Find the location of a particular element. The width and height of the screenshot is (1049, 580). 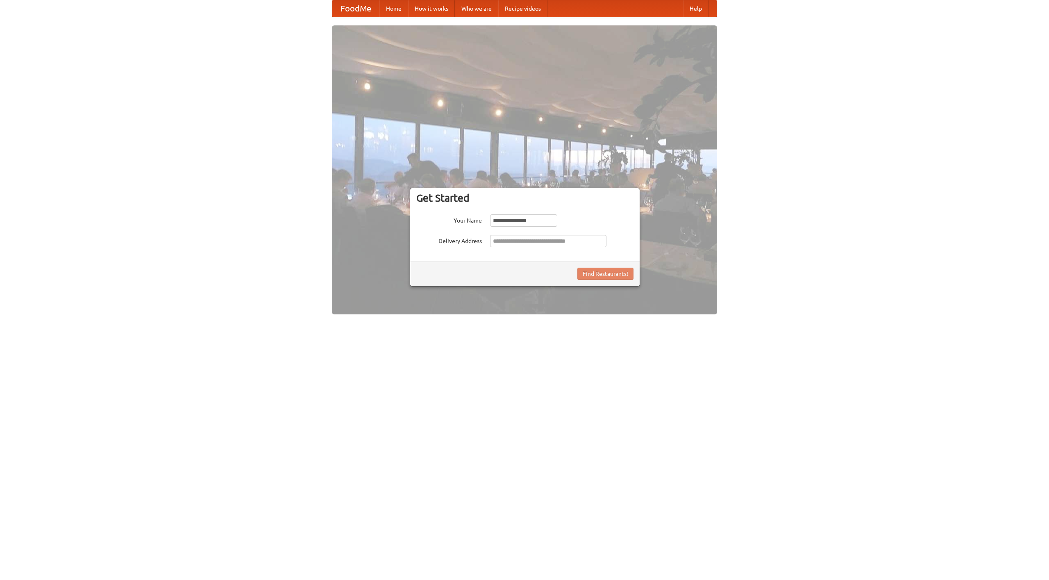

a: Home is located at coordinates (394, 9).